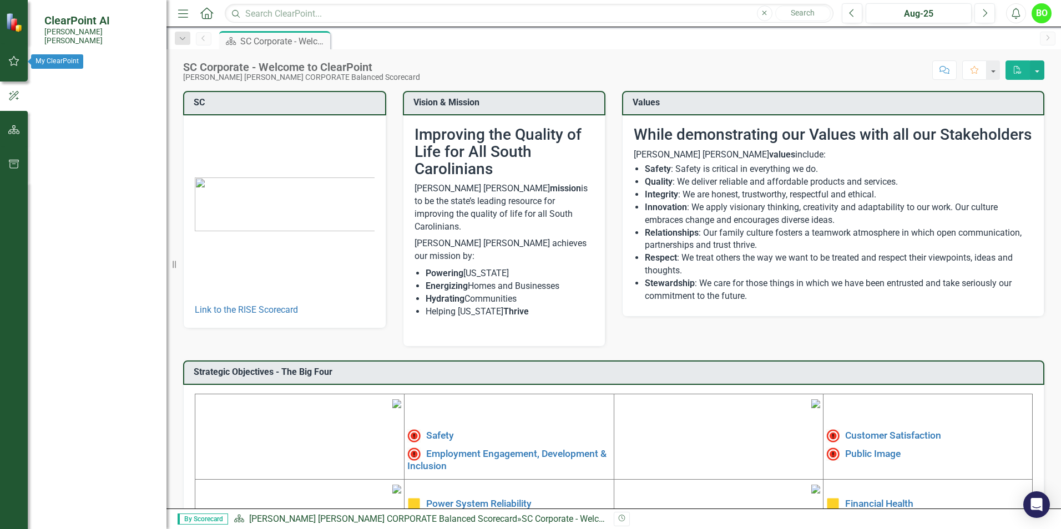  What do you see at coordinates (835, 103) in the screenshot?
I see `h3: Values` at bounding box center [835, 103].